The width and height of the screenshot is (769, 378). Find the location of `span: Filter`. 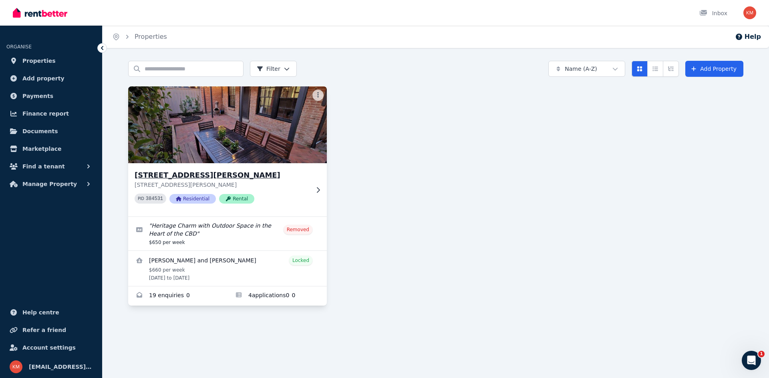

span: Filter is located at coordinates (268, 69).